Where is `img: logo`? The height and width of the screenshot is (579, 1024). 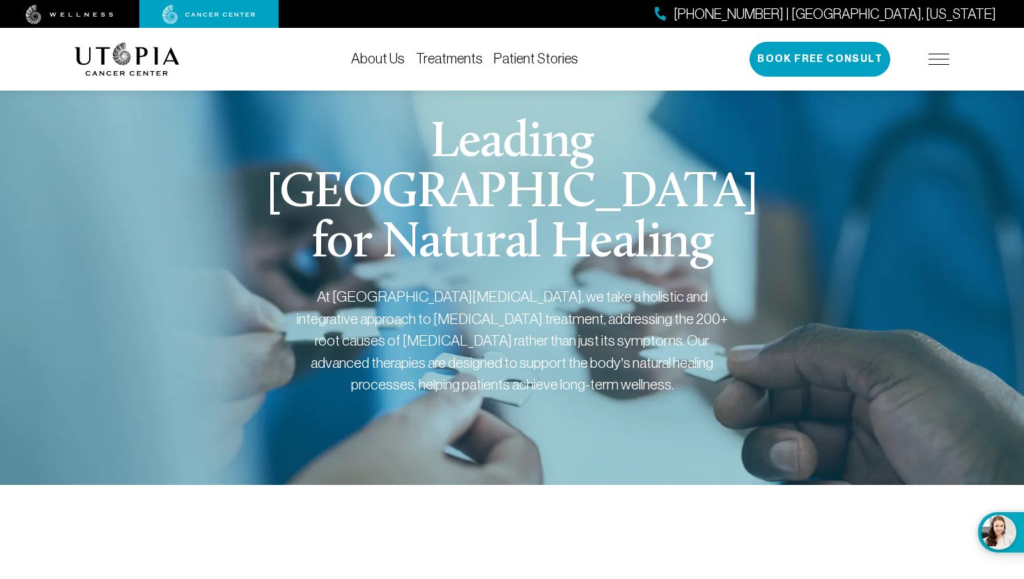 img: logo is located at coordinates (127, 59).